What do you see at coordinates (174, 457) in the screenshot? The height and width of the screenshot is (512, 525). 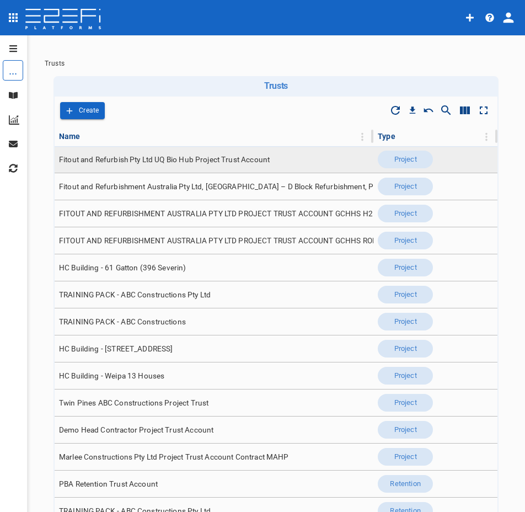 I see `span: Marlee Constructions Pty Ltd Project Trust Account Contract MAHP` at bounding box center [174, 457].